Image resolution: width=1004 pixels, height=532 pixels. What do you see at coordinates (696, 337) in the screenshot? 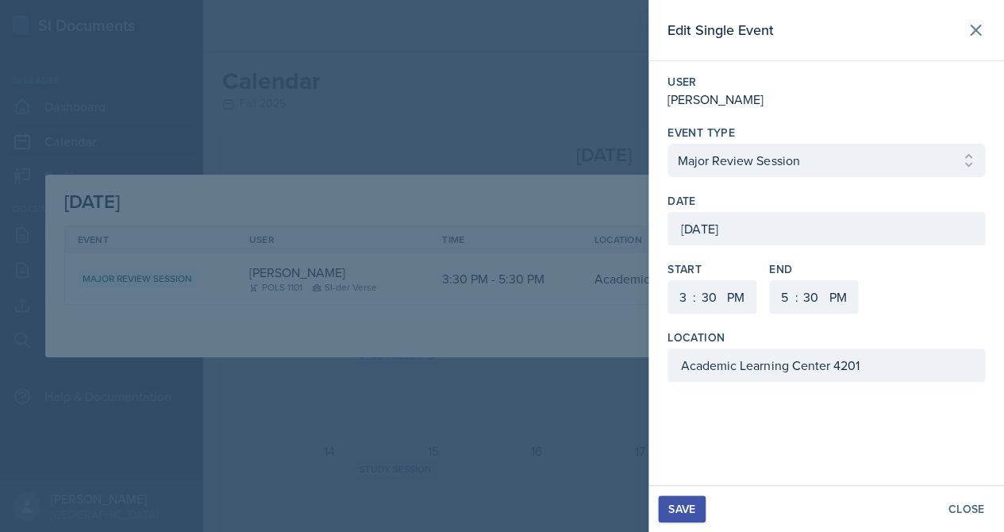
I see `label: Location` at bounding box center [696, 337].